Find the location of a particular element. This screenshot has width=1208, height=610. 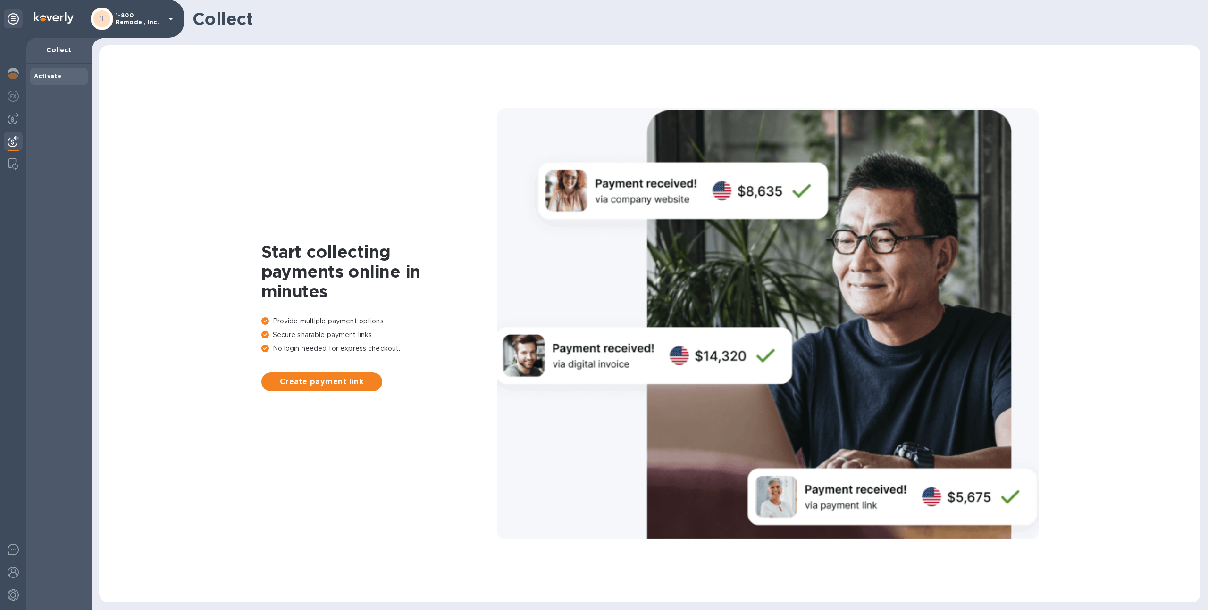

p: No login needed for express checkout. is located at coordinates (379, 349).